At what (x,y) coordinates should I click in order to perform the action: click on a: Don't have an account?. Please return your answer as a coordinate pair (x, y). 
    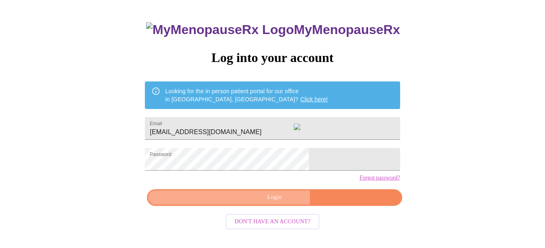
    Looking at the image, I should click on (272, 221).